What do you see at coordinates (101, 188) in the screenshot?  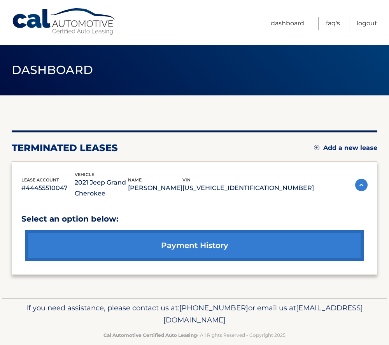 I see `p: 2021 Jeep Grand Cherokee` at bounding box center [101, 188].